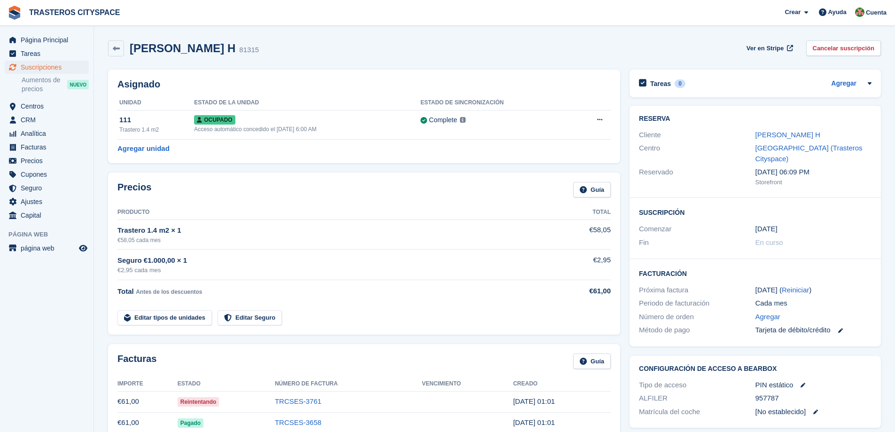 Image resolution: width=895 pixels, height=432 pixels. I want to click on a: Vista previa de la tienda, so click(83, 248).